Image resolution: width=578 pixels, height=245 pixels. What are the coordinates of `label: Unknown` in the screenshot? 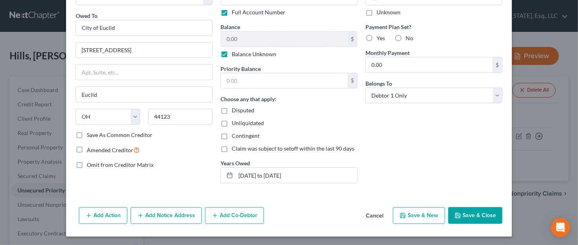 It's located at (389, 12).